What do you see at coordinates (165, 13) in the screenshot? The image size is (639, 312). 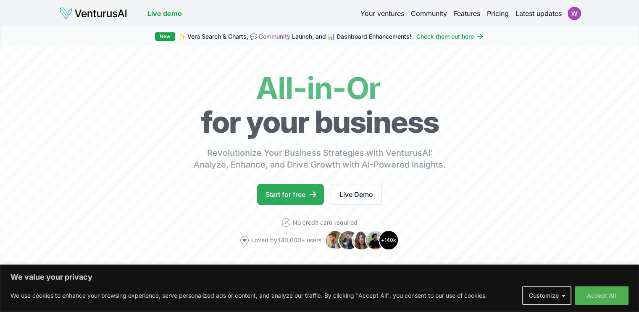 I see `a: Live demo` at bounding box center [165, 13].